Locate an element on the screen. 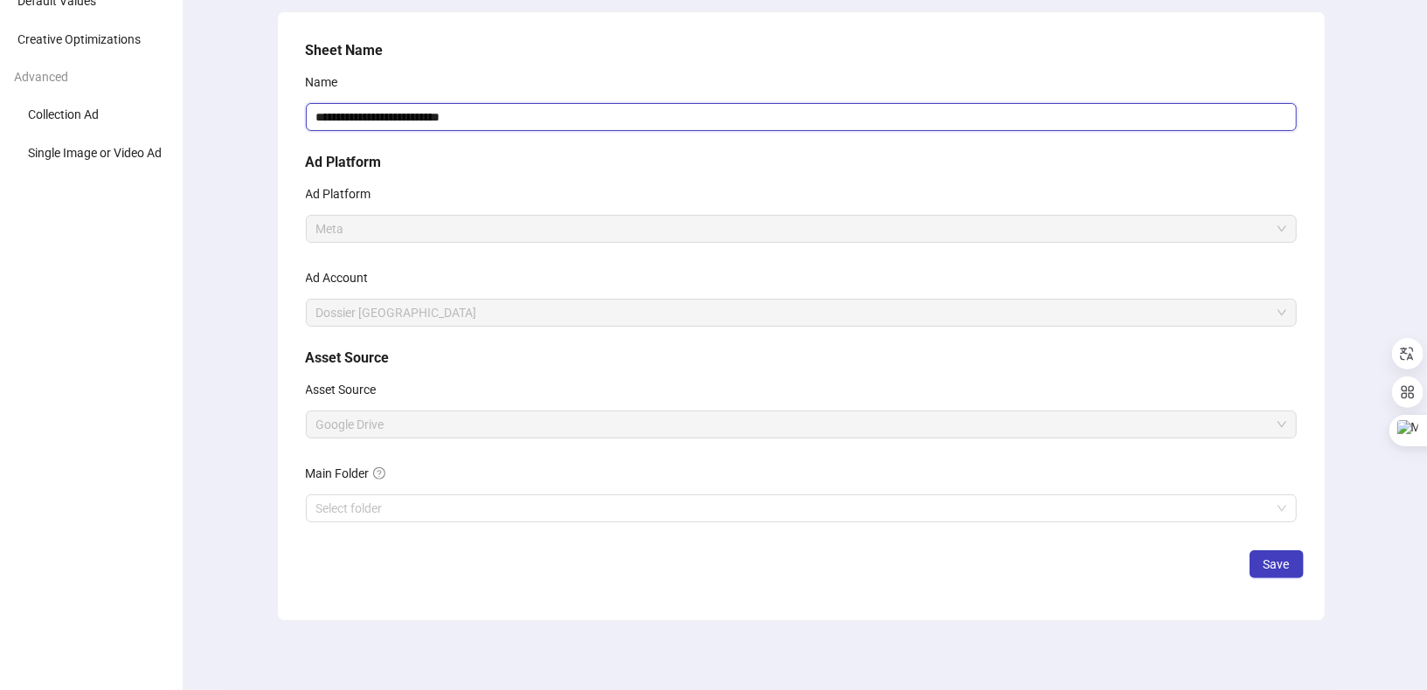 This screenshot has height=690, width=1427. h5: Asset Source is located at coordinates (801, 358).